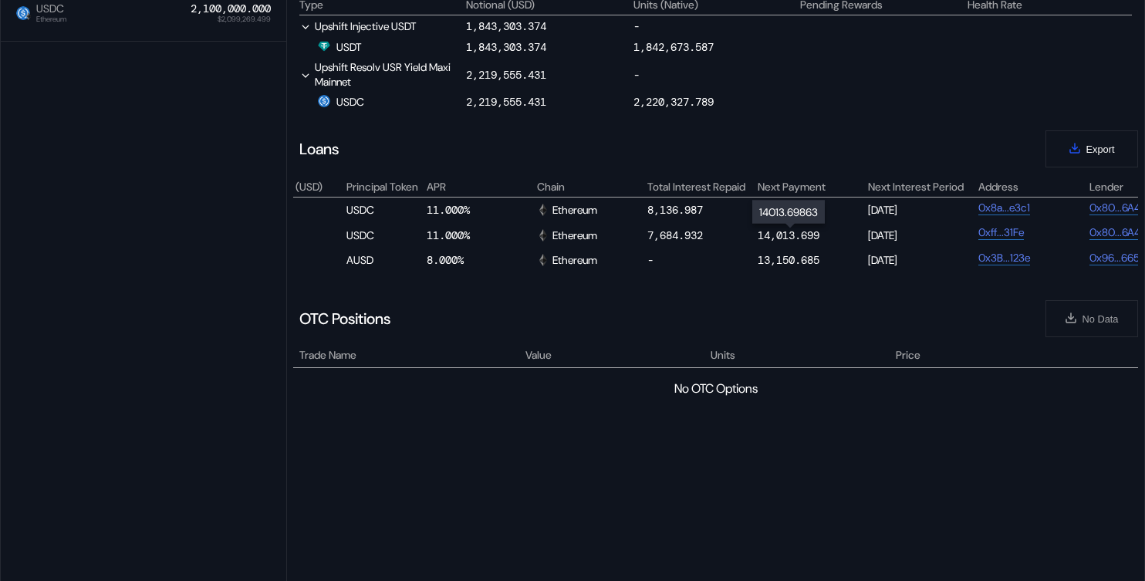 The height and width of the screenshot is (581, 1145). What do you see at coordinates (1092, 149) in the screenshot?
I see `button: Export` at bounding box center [1092, 149].